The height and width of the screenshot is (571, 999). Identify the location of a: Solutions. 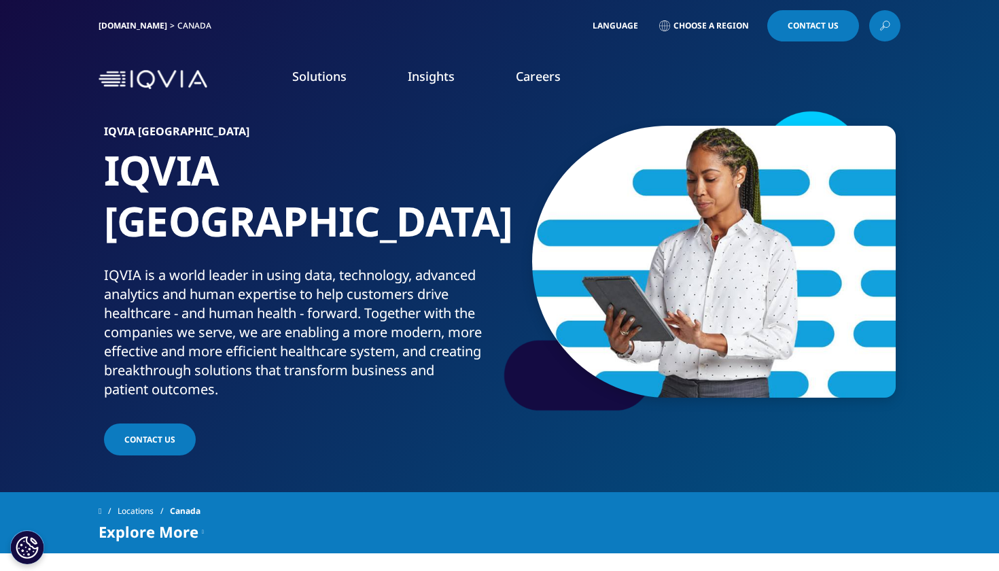
(319, 76).